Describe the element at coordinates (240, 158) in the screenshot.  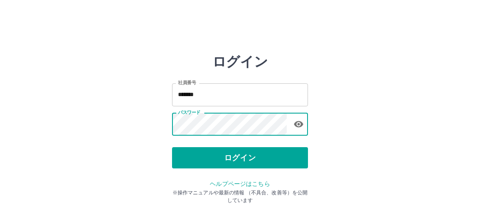
I see `button: ログイン` at that location.